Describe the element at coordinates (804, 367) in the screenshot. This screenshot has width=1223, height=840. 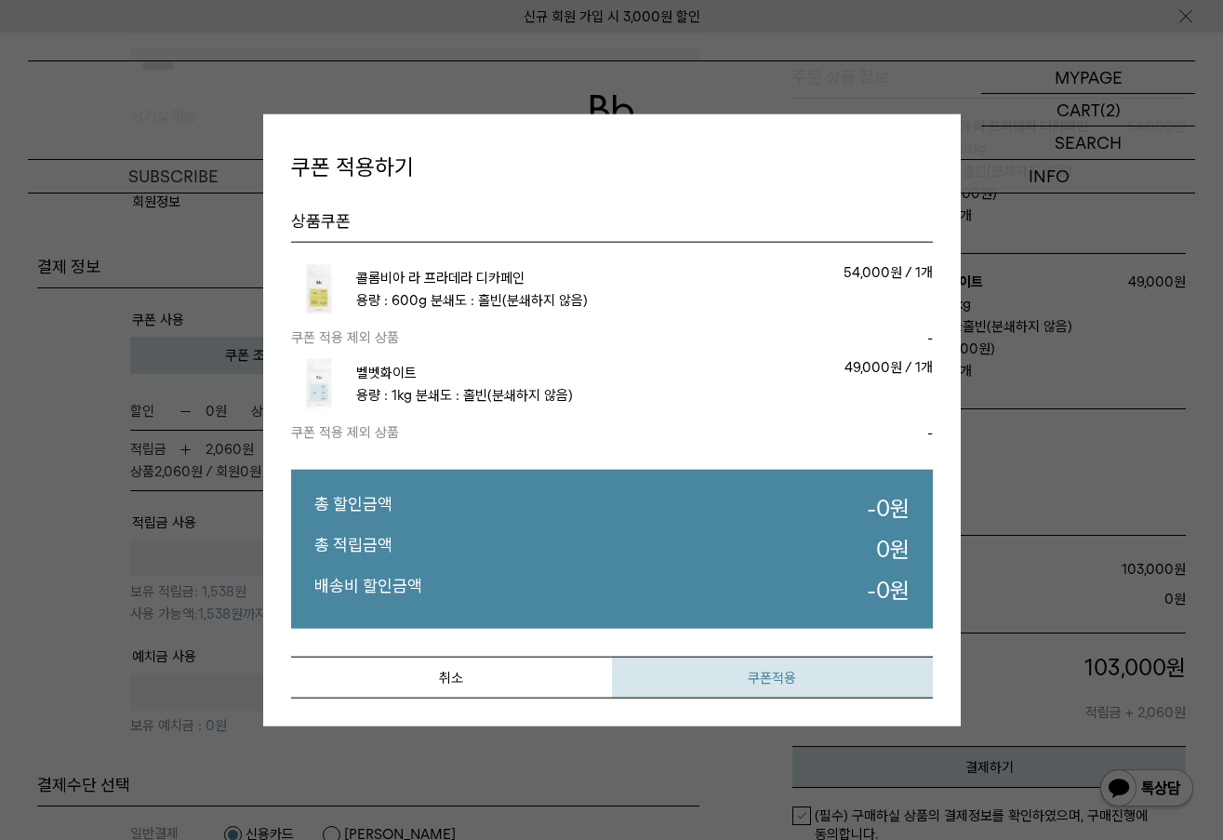
I see `p: 49,000원 / 1개` at that location.